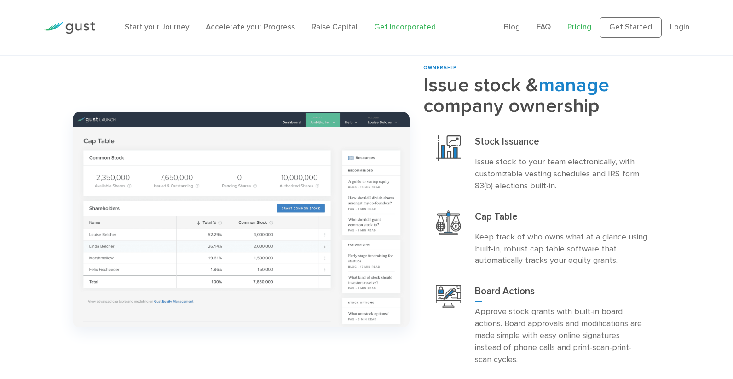 The height and width of the screenshot is (379, 733). Describe the element at coordinates (157, 27) in the screenshot. I see `a: Start your Journey` at that location.